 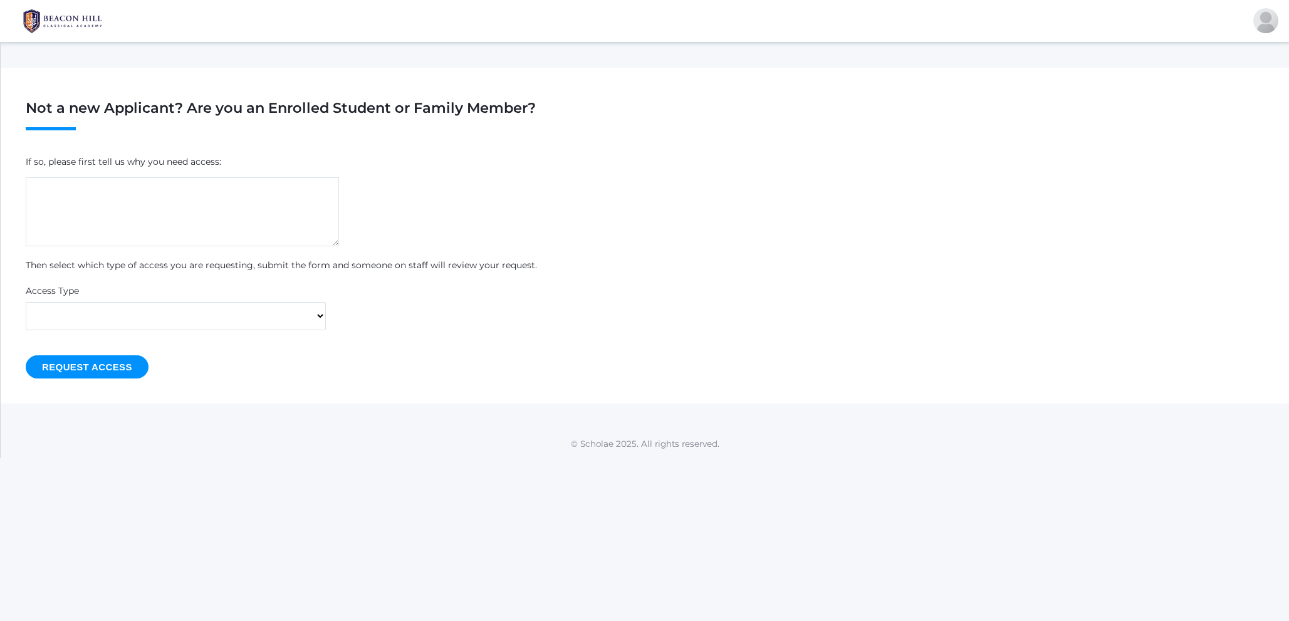 What do you see at coordinates (645, 265) in the screenshot?
I see `p: Then select which type of access you are requesting, submit the form and someone on staff will re...` at bounding box center [645, 265].